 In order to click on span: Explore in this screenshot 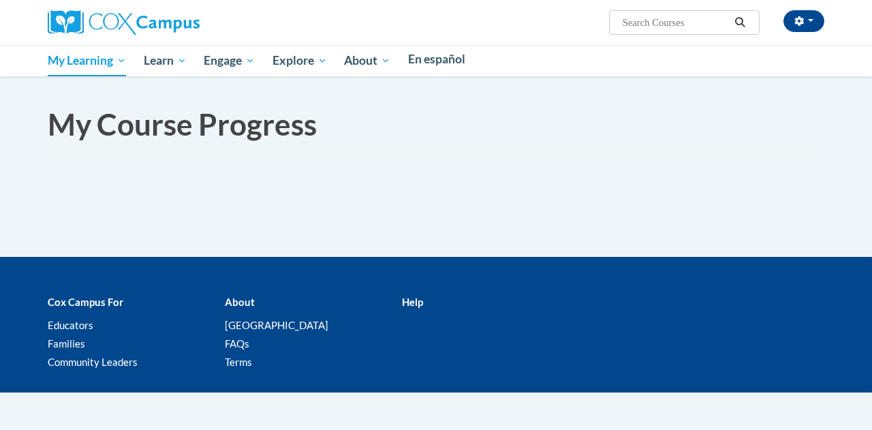, I will do `click(300, 61)`.